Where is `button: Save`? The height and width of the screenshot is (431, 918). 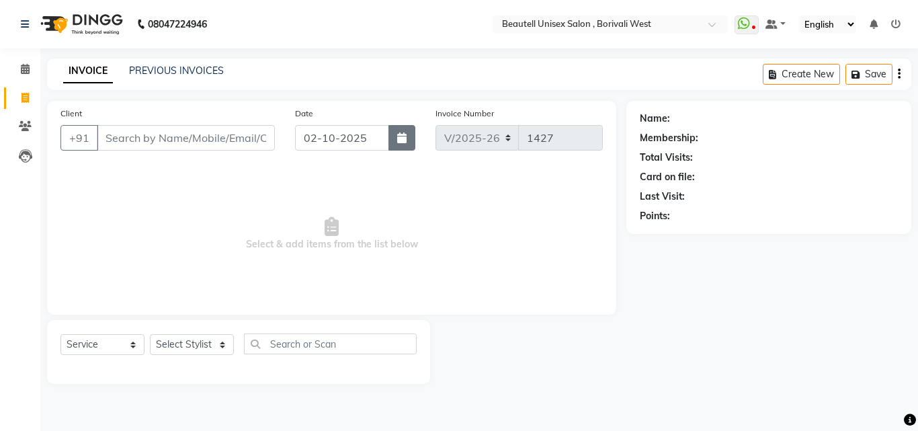
button: Save is located at coordinates (869, 74).